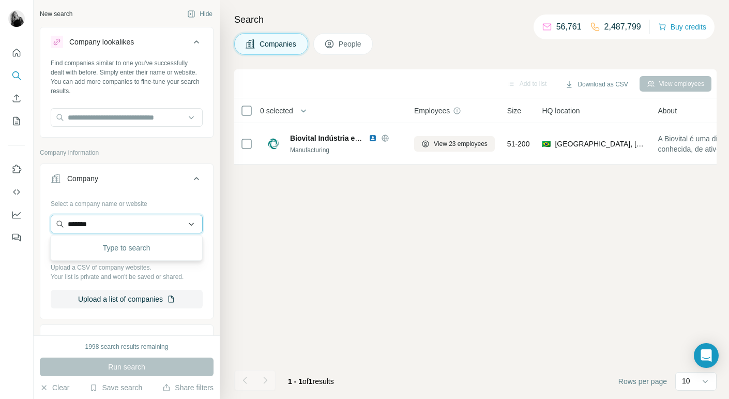 The image size is (729, 399). What do you see at coordinates (188, 387) in the screenshot?
I see `button: Share filters` at bounding box center [188, 387].